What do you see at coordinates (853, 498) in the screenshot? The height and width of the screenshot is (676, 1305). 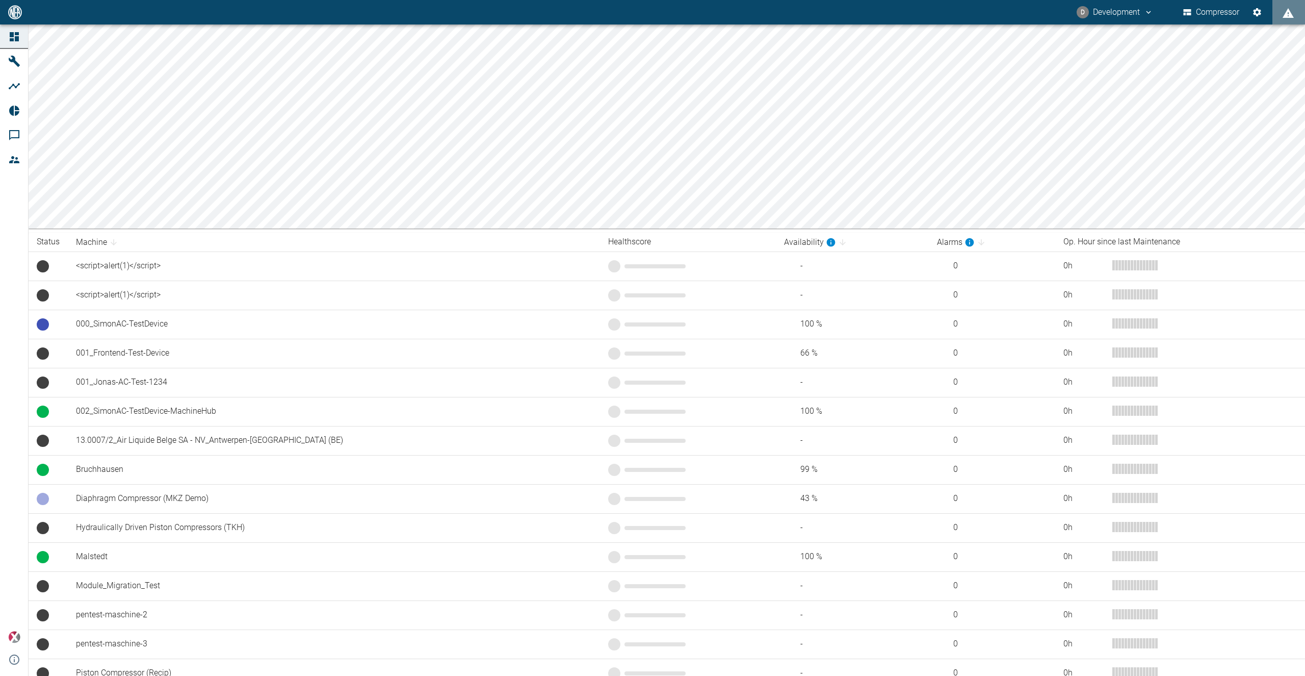 I see `span: 43 %` at bounding box center [853, 498].